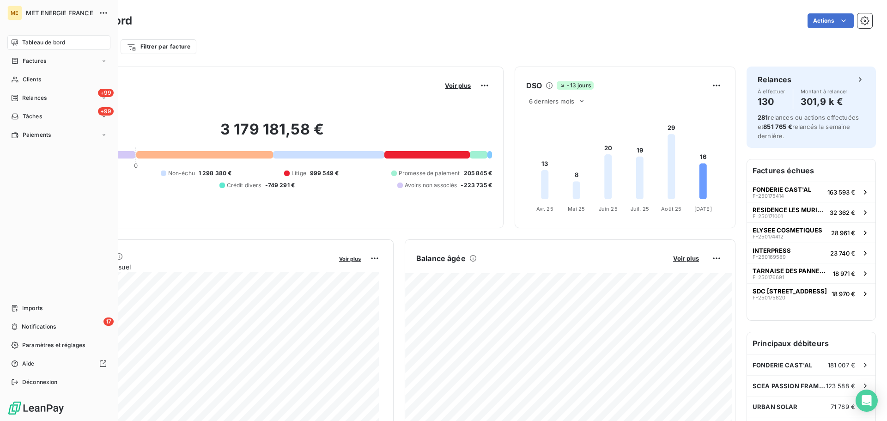 This screenshot has height=421, width=887. What do you see at coordinates (771, 102) in the screenshot?
I see `h4: 130` at bounding box center [771, 102].